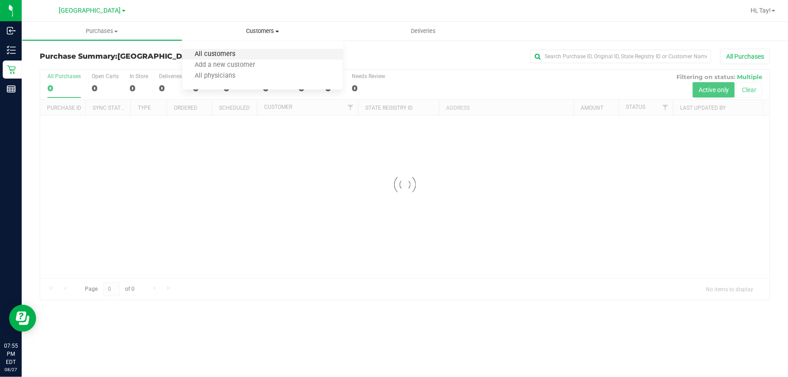 This screenshot has width=788, height=377. I want to click on span: Add a new customer, so click(225, 65).